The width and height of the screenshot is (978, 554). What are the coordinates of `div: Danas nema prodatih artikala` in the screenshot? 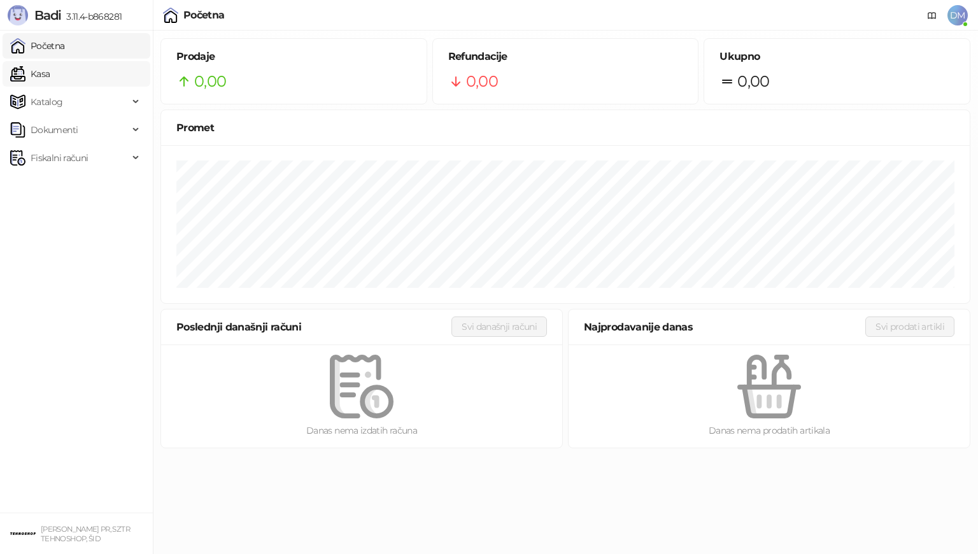 It's located at (769, 430).